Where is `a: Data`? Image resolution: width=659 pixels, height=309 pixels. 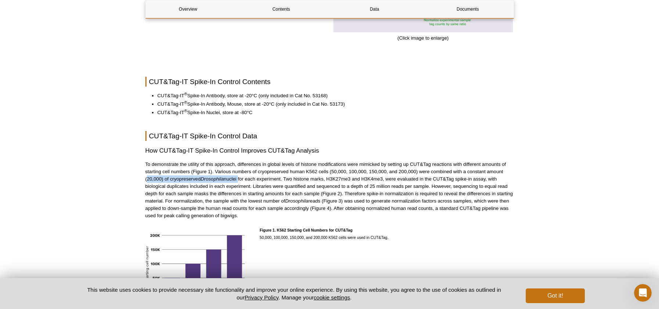 a: Data is located at coordinates (374, 9).